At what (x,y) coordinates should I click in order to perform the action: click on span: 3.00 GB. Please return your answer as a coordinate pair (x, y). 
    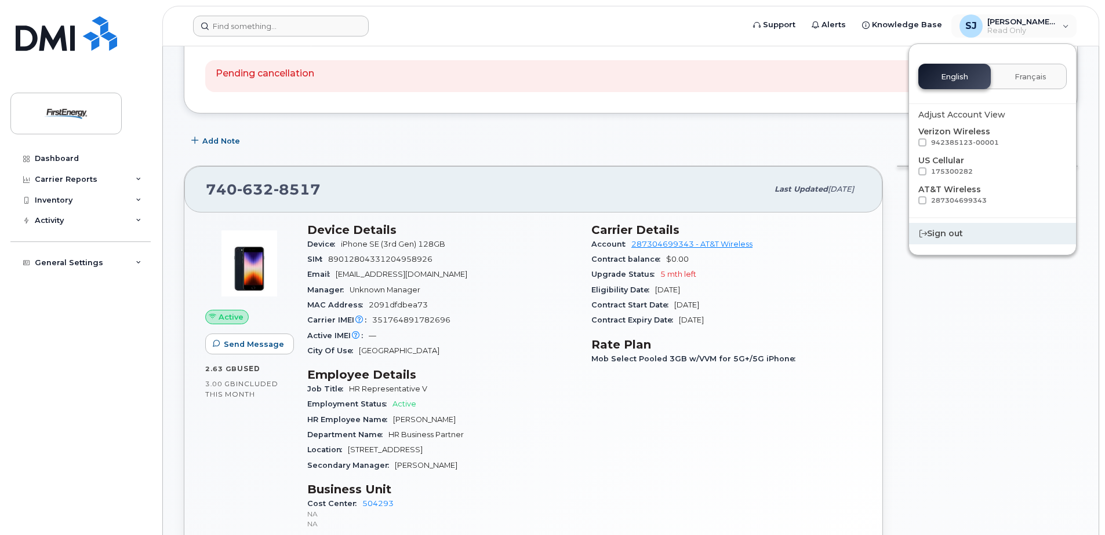
    Looking at the image, I should click on (220, 384).